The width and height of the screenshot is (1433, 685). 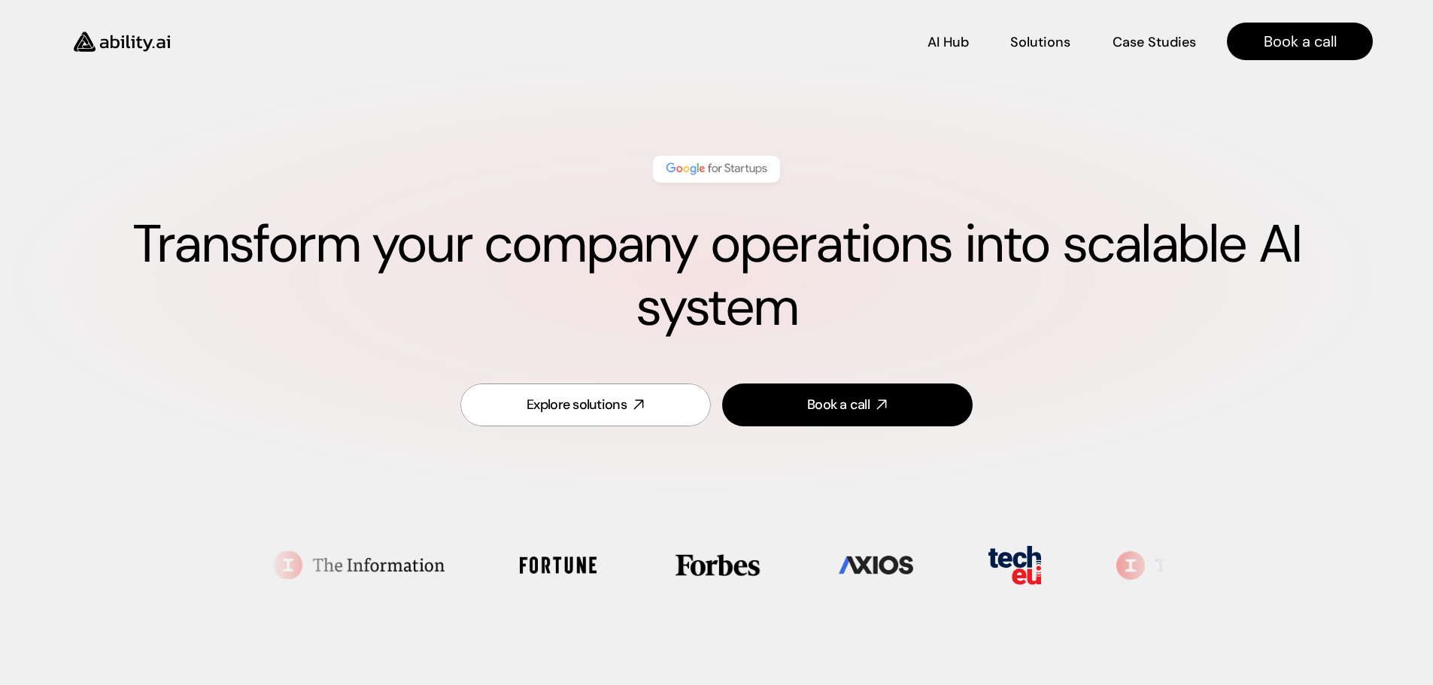 I want to click on h1: Transform your company operations into scalable AI system, so click(x=716, y=276).